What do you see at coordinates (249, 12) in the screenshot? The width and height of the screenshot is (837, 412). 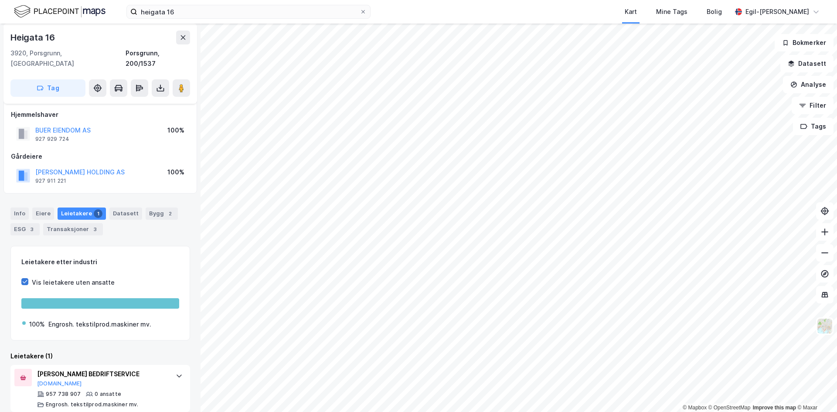 I see `input: Søk på adresse, matrikkel, gårdeiere, leietakere eller personer` at bounding box center [249, 12].